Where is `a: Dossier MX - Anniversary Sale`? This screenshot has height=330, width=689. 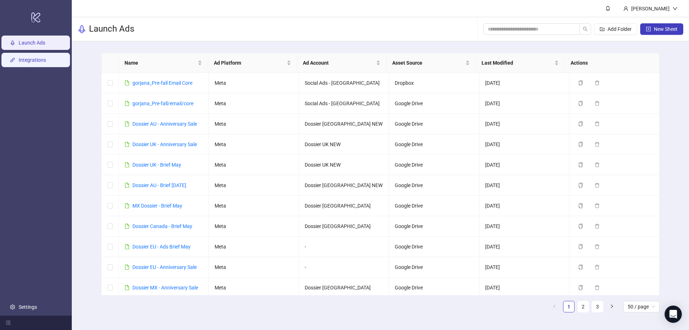
a: Dossier MX - Anniversary Sale is located at coordinates (165, 287).